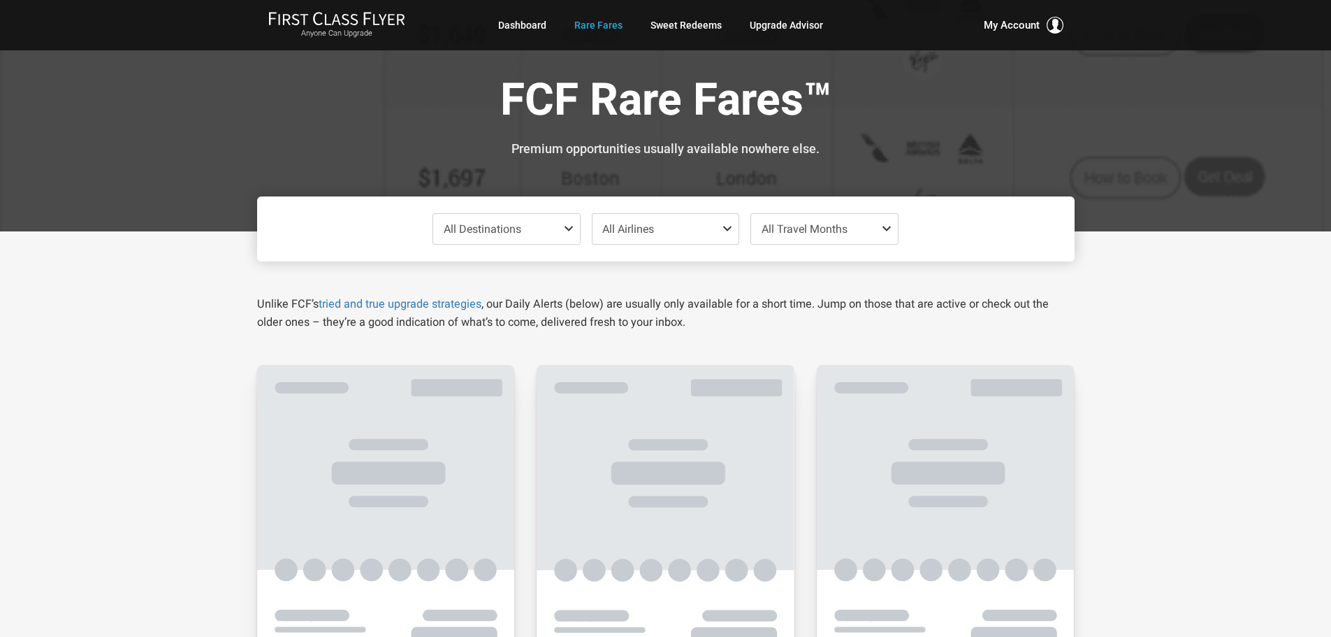 The image size is (1331, 637). I want to click on span: All Destinations, so click(482, 228).